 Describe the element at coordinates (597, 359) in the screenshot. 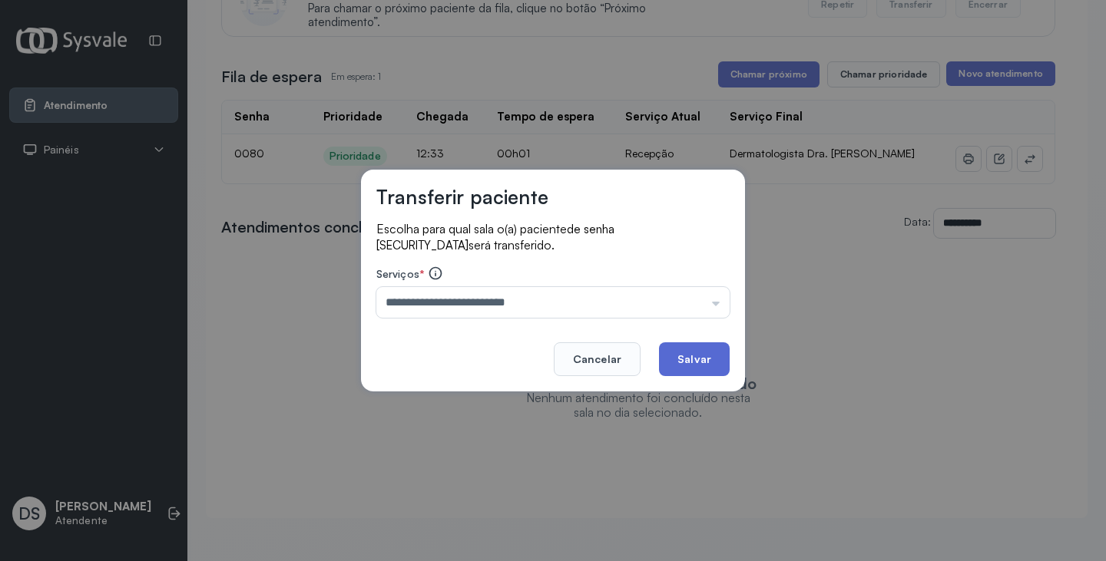

I see `button: Cancelar` at that location.